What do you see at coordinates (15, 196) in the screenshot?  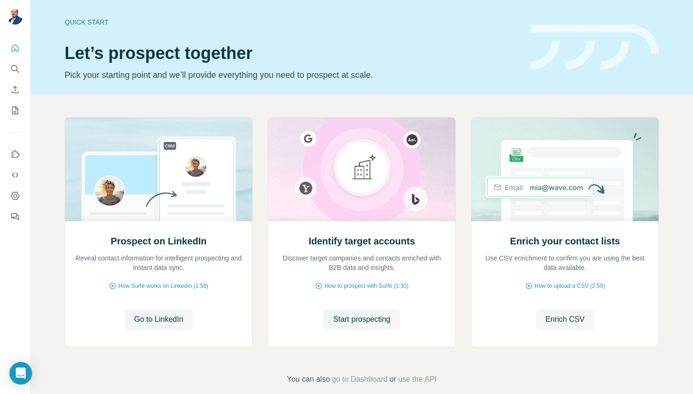 I see `button: Dashboard` at bounding box center [15, 196].